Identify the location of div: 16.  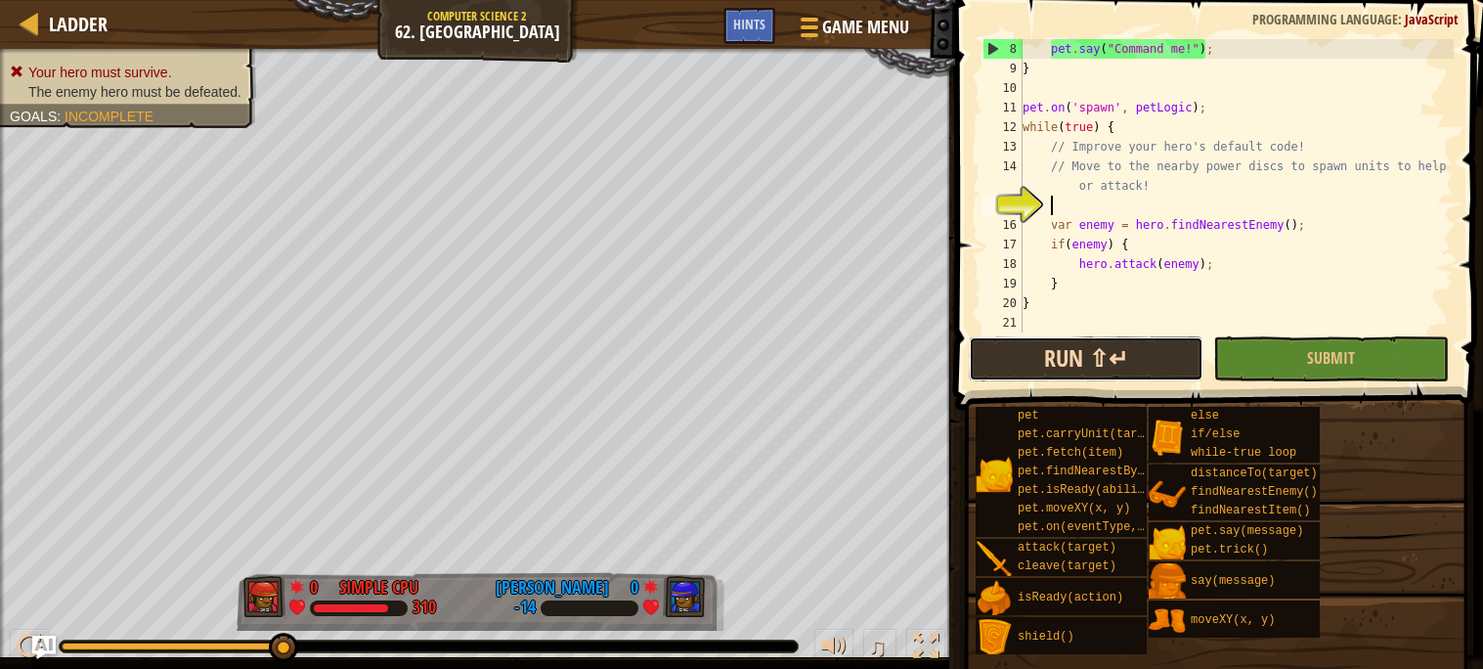
(1002, 225).